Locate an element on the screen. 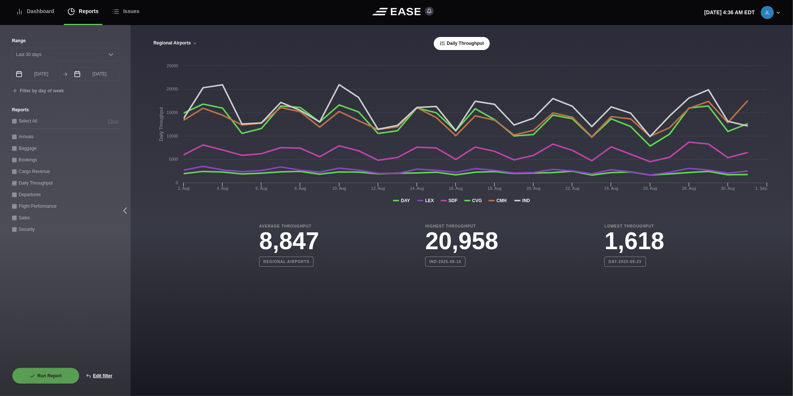  text: 15000 is located at coordinates (172, 112).